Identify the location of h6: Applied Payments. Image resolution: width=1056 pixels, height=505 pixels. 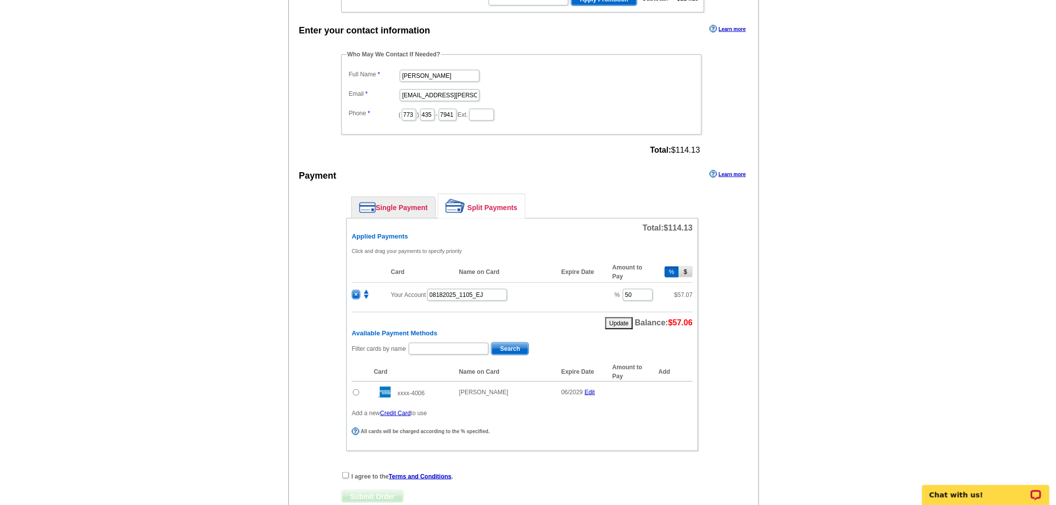
(522, 237).